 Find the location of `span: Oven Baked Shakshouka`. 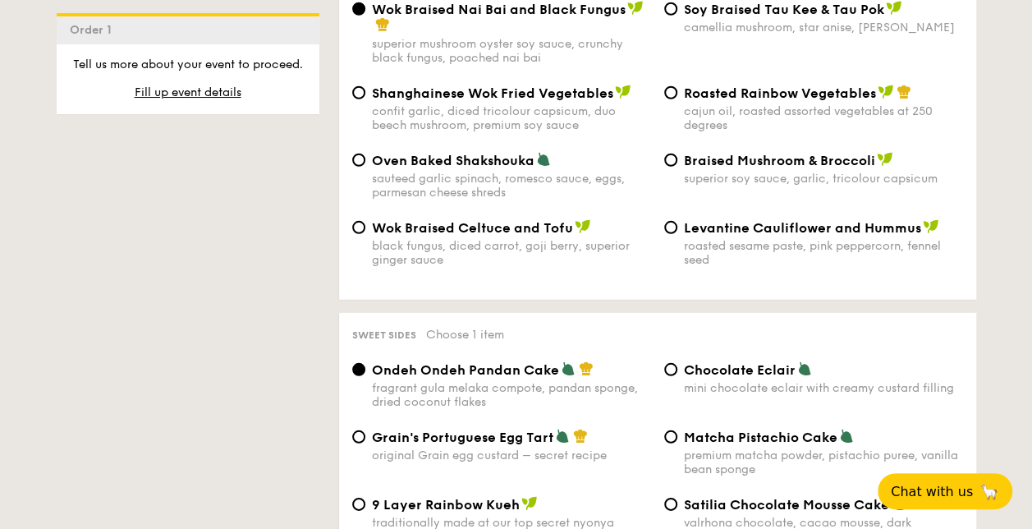

span: Oven Baked Shakshouka is located at coordinates (453, 160).